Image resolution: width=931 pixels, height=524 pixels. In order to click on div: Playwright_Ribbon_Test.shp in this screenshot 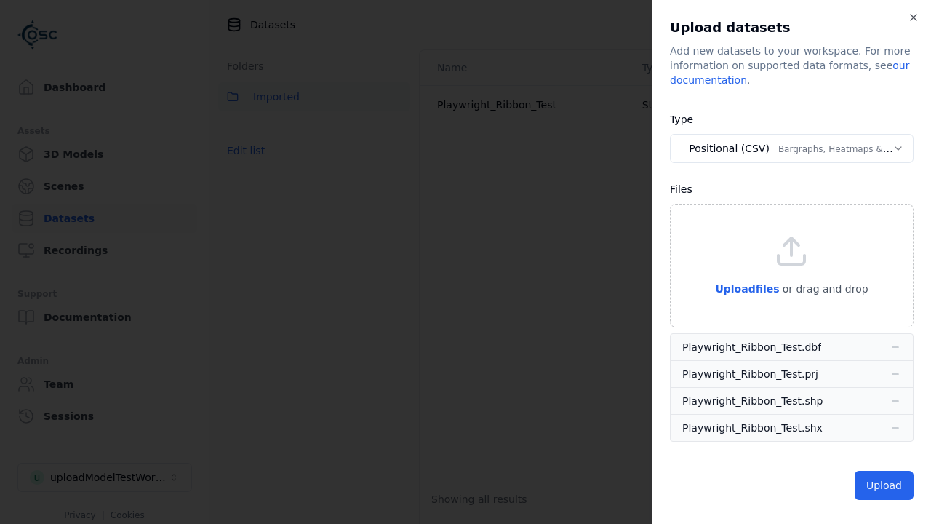, I will do `click(752, 401)`.